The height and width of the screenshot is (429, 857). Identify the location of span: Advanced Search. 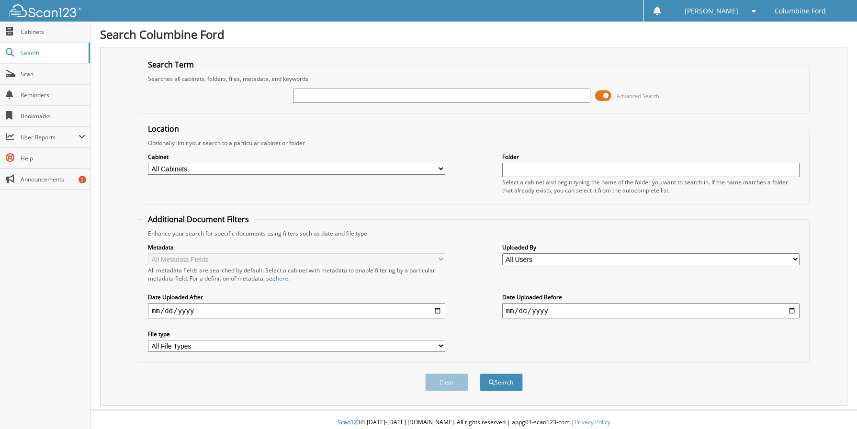
(637, 96).